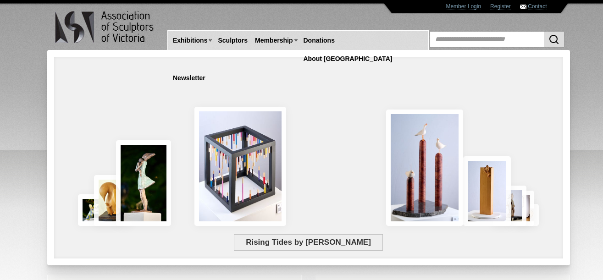 The width and height of the screenshot is (603, 280). Describe the element at coordinates (189, 78) in the screenshot. I see `a: Newsletter` at that location.